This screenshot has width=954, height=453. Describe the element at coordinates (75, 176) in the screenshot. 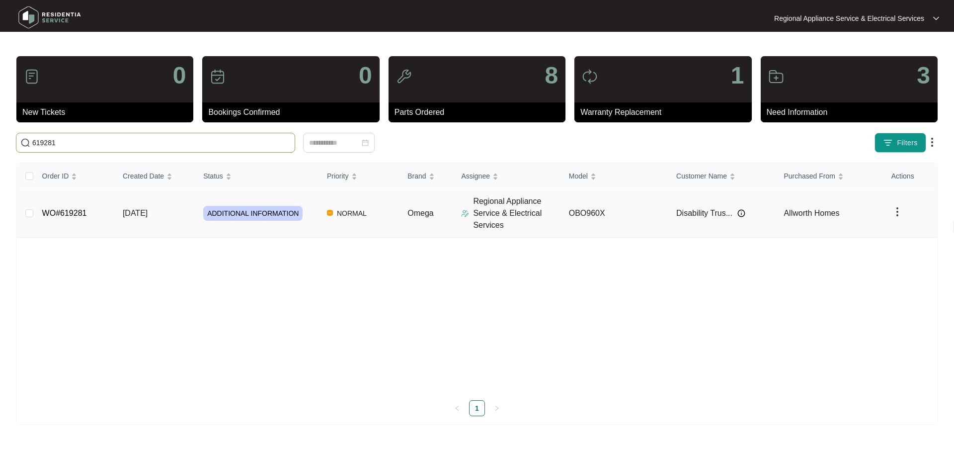

I see `th: Order ID` at that location.